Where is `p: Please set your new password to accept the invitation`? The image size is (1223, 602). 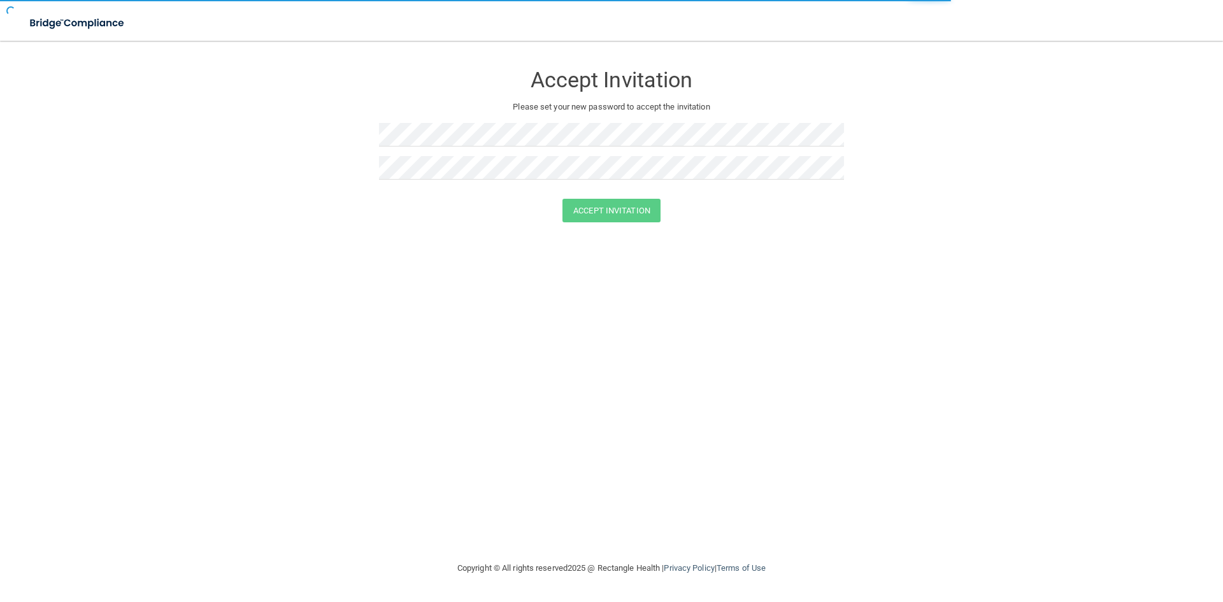 p: Please set your new password to accept the invitation is located at coordinates (611, 107).